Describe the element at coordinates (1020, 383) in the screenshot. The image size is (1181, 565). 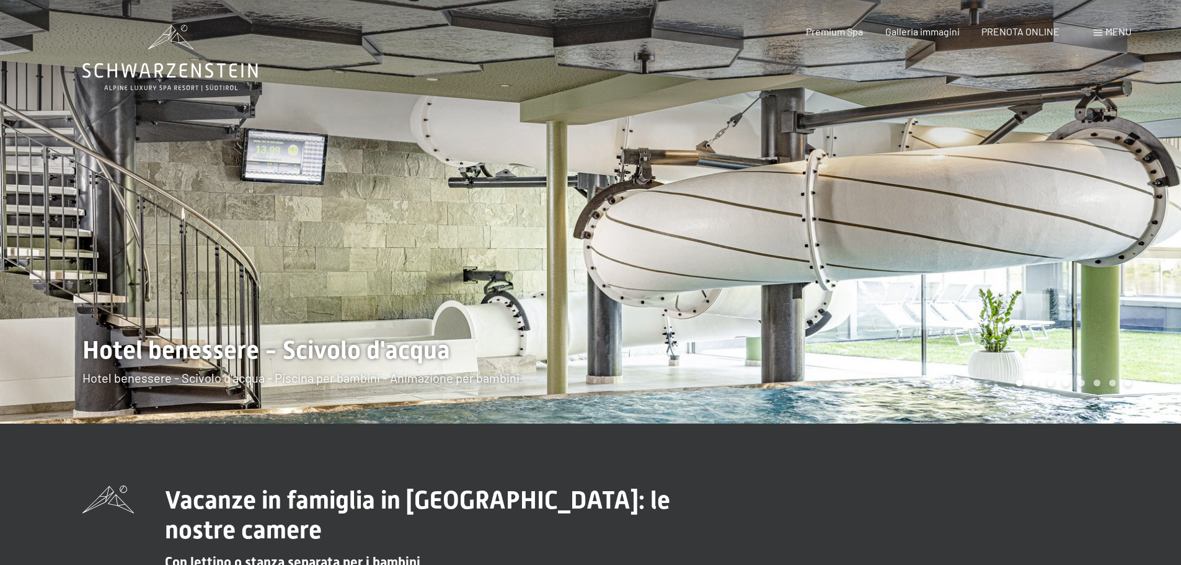
I see `div: Carousel Page 1 (Current Slide)` at that location.